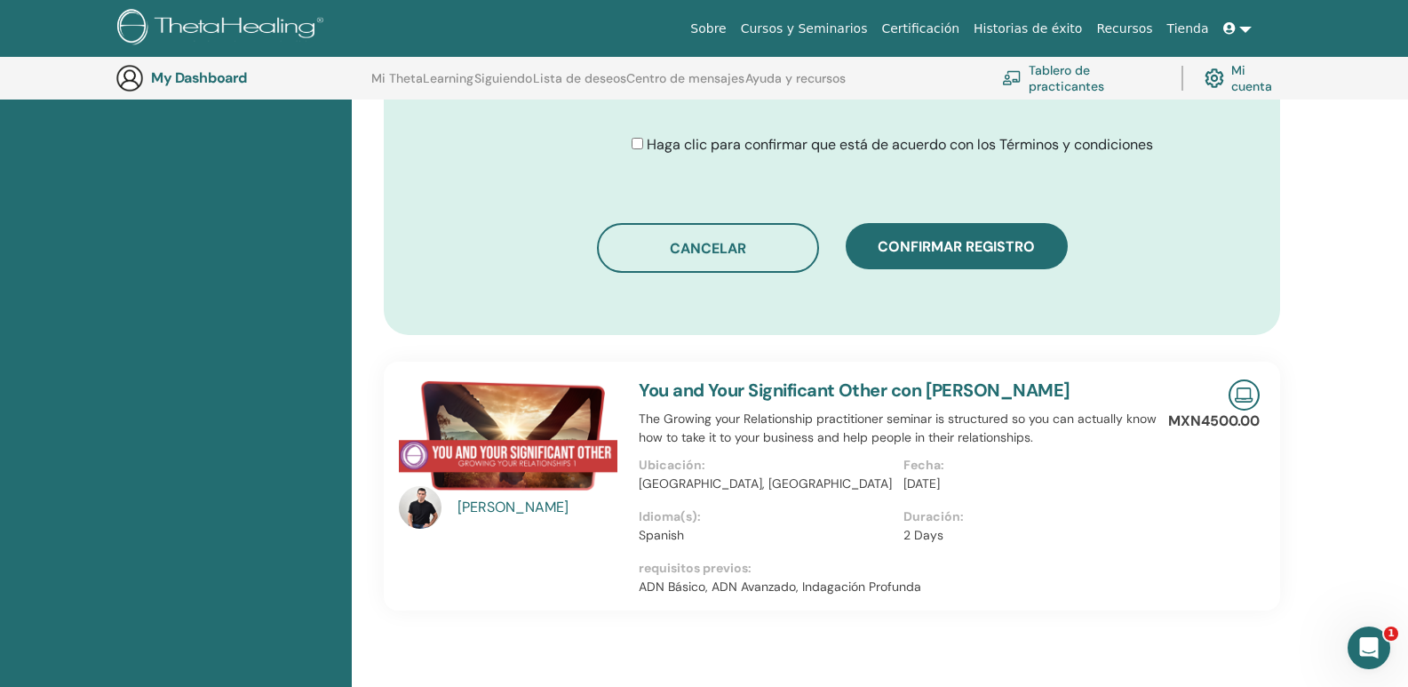 This screenshot has width=1408, height=687. Describe the element at coordinates (1244, 394) in the screenshot. I see `img: Live Online Seminar` at that location.